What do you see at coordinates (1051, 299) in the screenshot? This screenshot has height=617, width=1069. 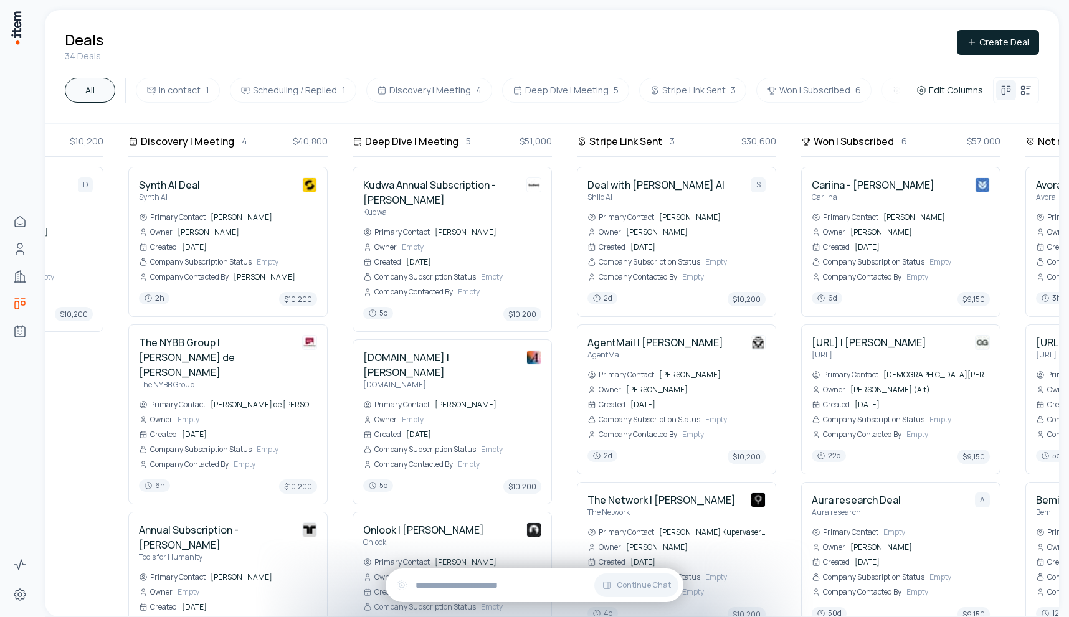 I see `button: 3h` at bounding box center [1051, 299].